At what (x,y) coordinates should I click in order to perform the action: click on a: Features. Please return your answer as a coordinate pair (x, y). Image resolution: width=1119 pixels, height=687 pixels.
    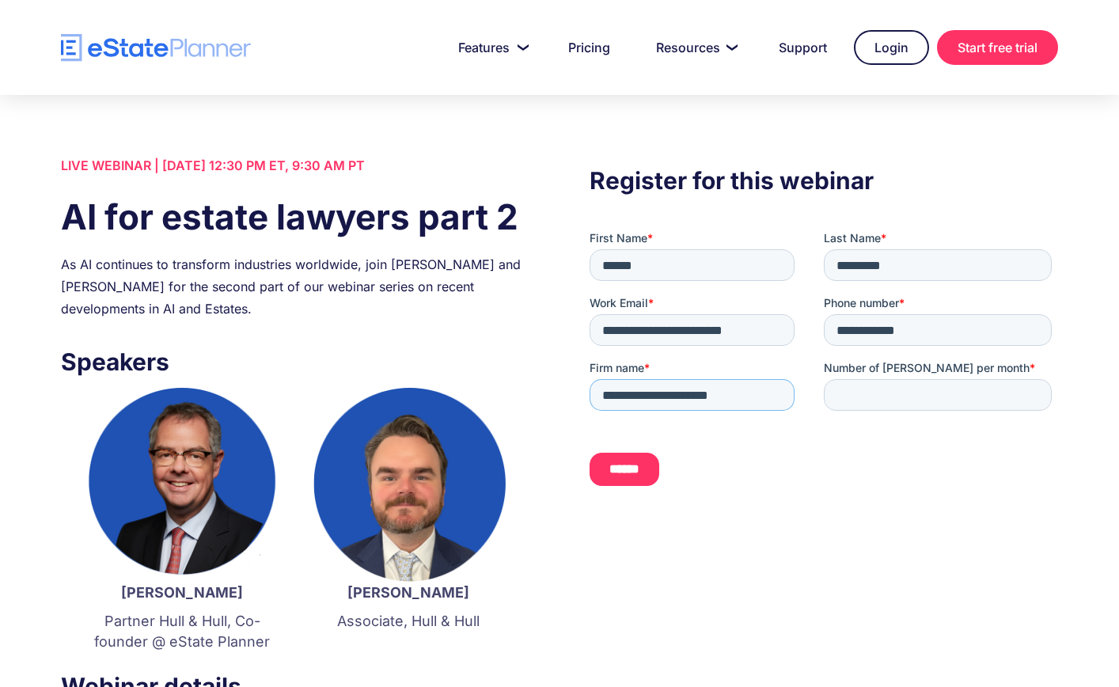
    Looking at the image, I should click on (490, 47).